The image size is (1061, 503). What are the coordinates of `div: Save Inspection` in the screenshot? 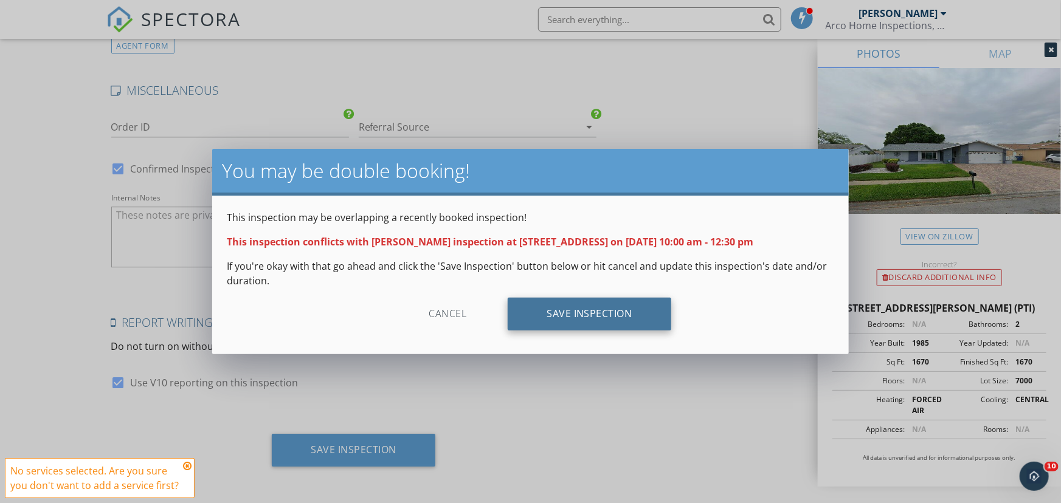 It's located at (589, 314).